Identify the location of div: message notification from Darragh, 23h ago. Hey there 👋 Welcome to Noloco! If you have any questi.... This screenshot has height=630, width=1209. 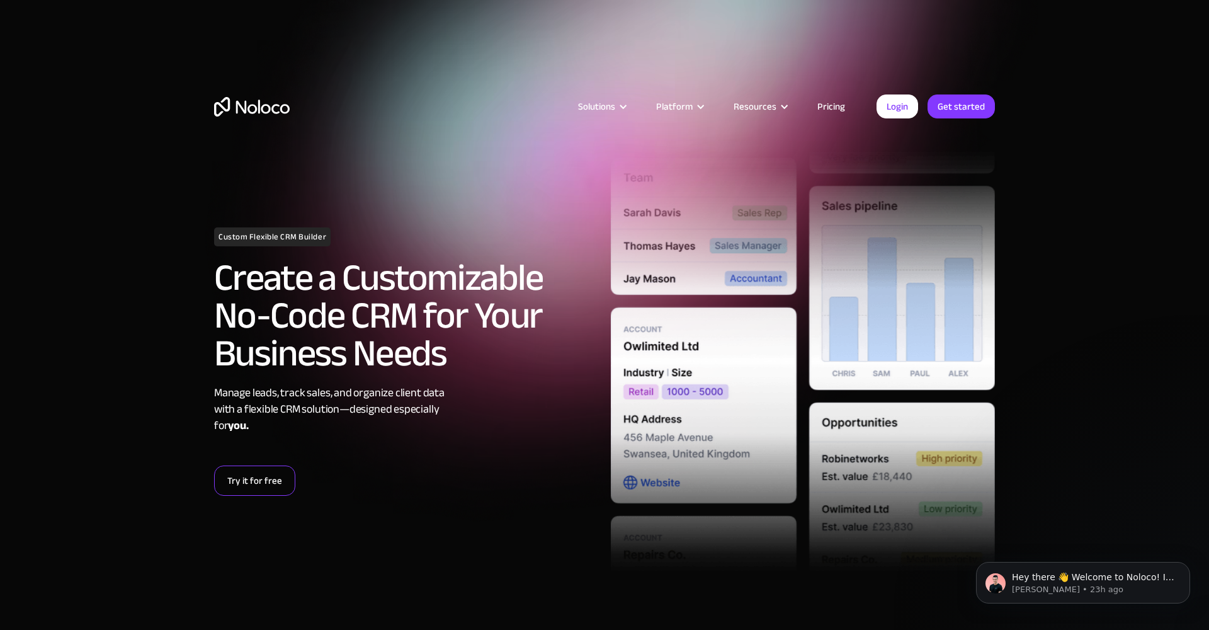
(126, 47).